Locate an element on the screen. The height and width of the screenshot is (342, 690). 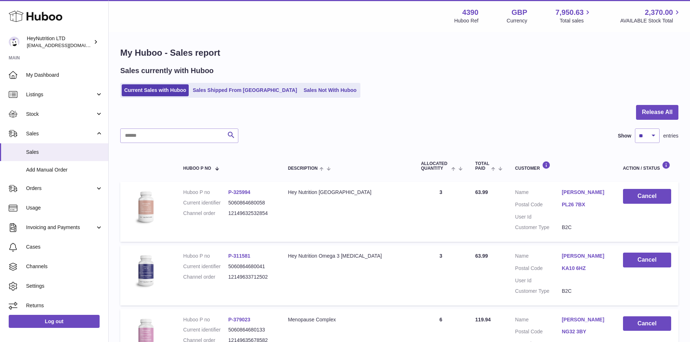
a: P-379023 is located at coordinates (239, 320).